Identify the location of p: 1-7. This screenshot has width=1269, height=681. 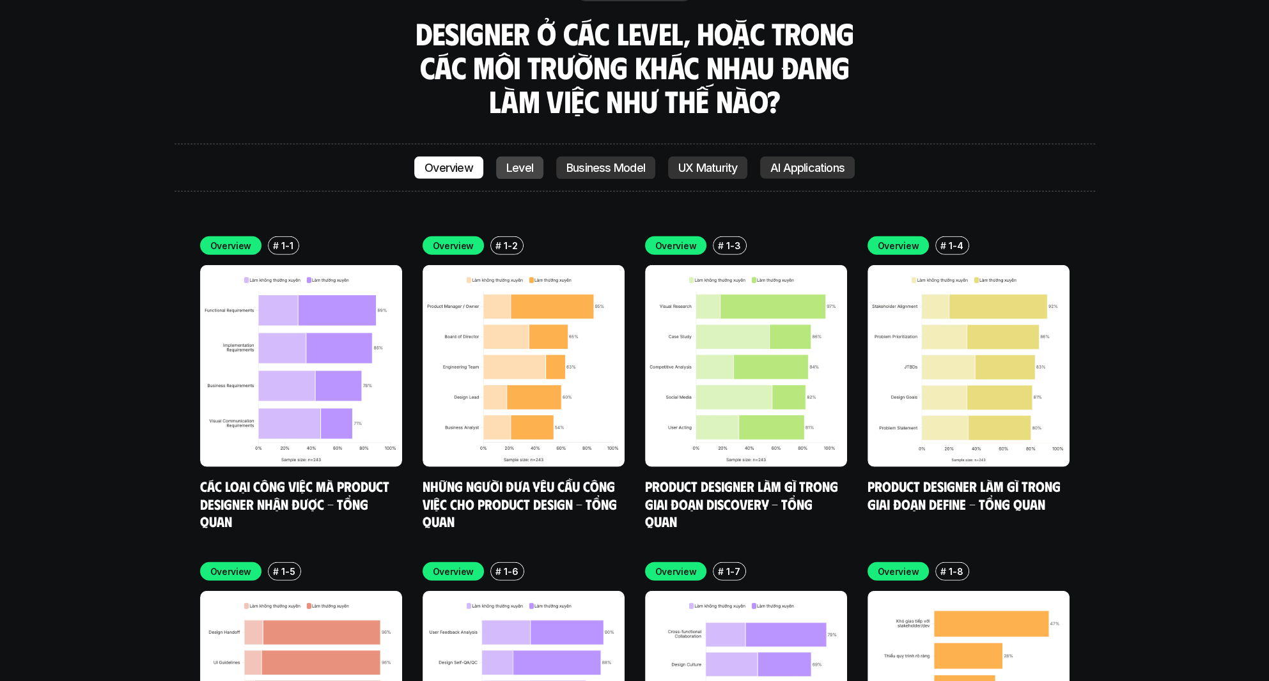
(733, 571).